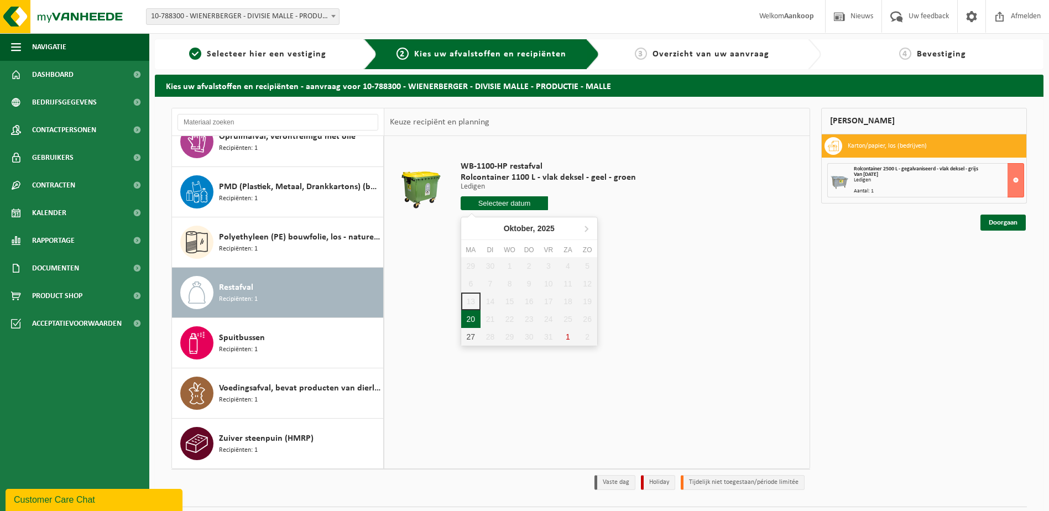 The image size is (1049, 511). What do you see at coordinates (471, 250) in the screenshot?
I see `div: ma` at bounding box center [471, 250].